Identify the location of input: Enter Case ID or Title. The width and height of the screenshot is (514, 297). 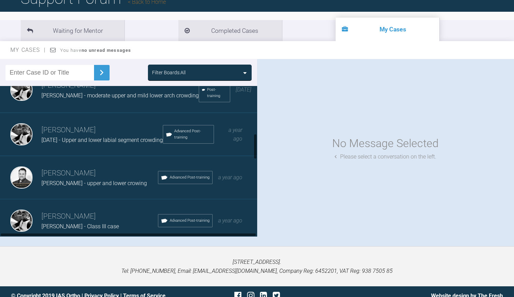
(50, 73).